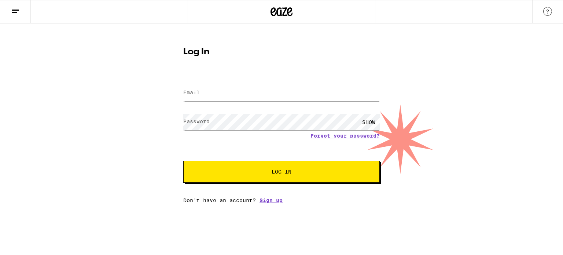 This screenshot has width=563, height=255. I want to click on label: Email, so click(191, 92).